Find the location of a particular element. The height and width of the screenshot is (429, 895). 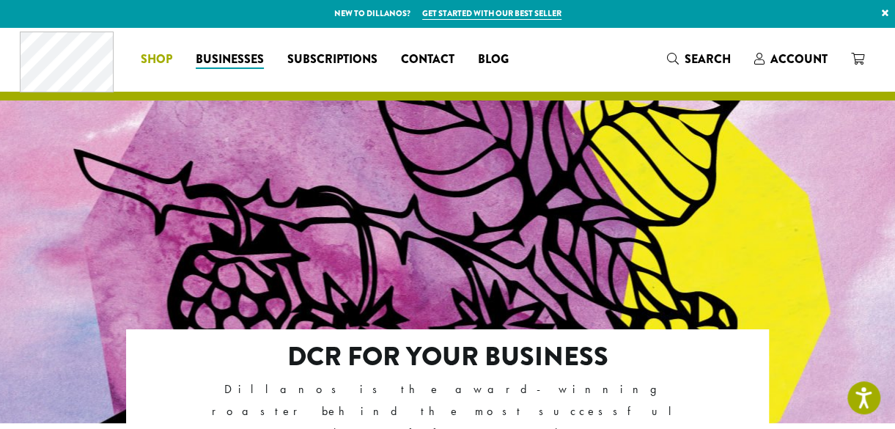

span: Shop is located at coordinates (156, 59).